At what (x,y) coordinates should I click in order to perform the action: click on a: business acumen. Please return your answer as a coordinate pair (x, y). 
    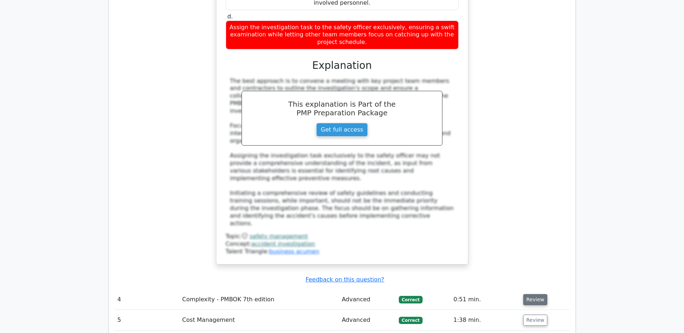
    Looking at the image, I should click on (294, 251).